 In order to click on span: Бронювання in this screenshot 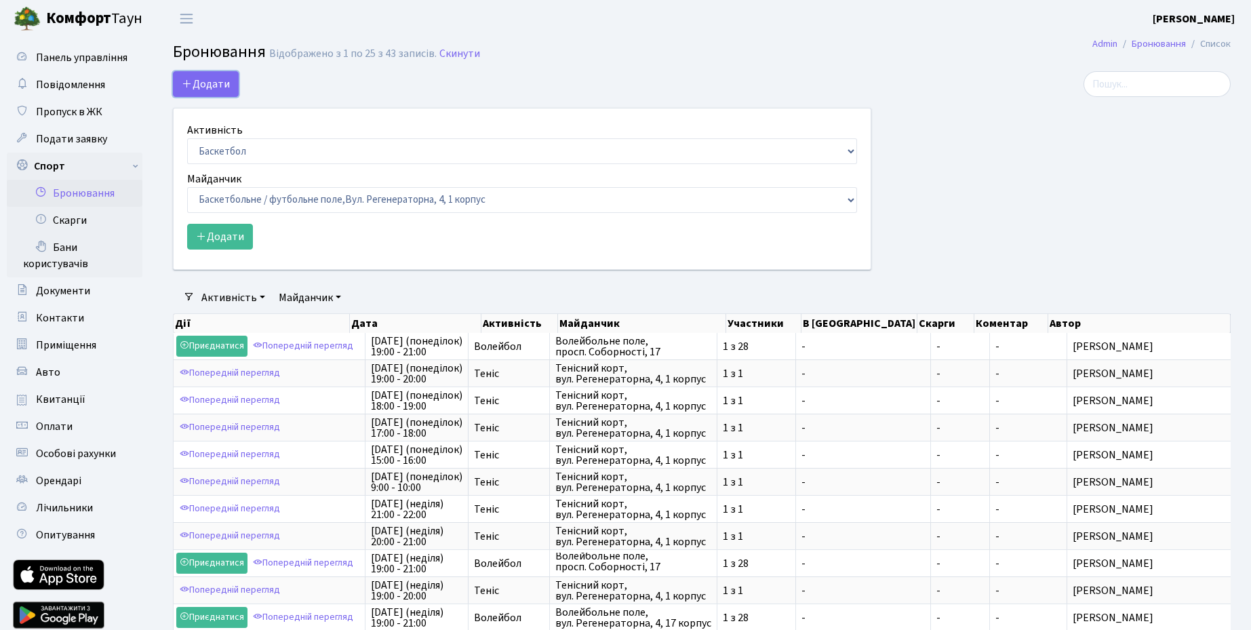, I will do `click(219, 52)`.